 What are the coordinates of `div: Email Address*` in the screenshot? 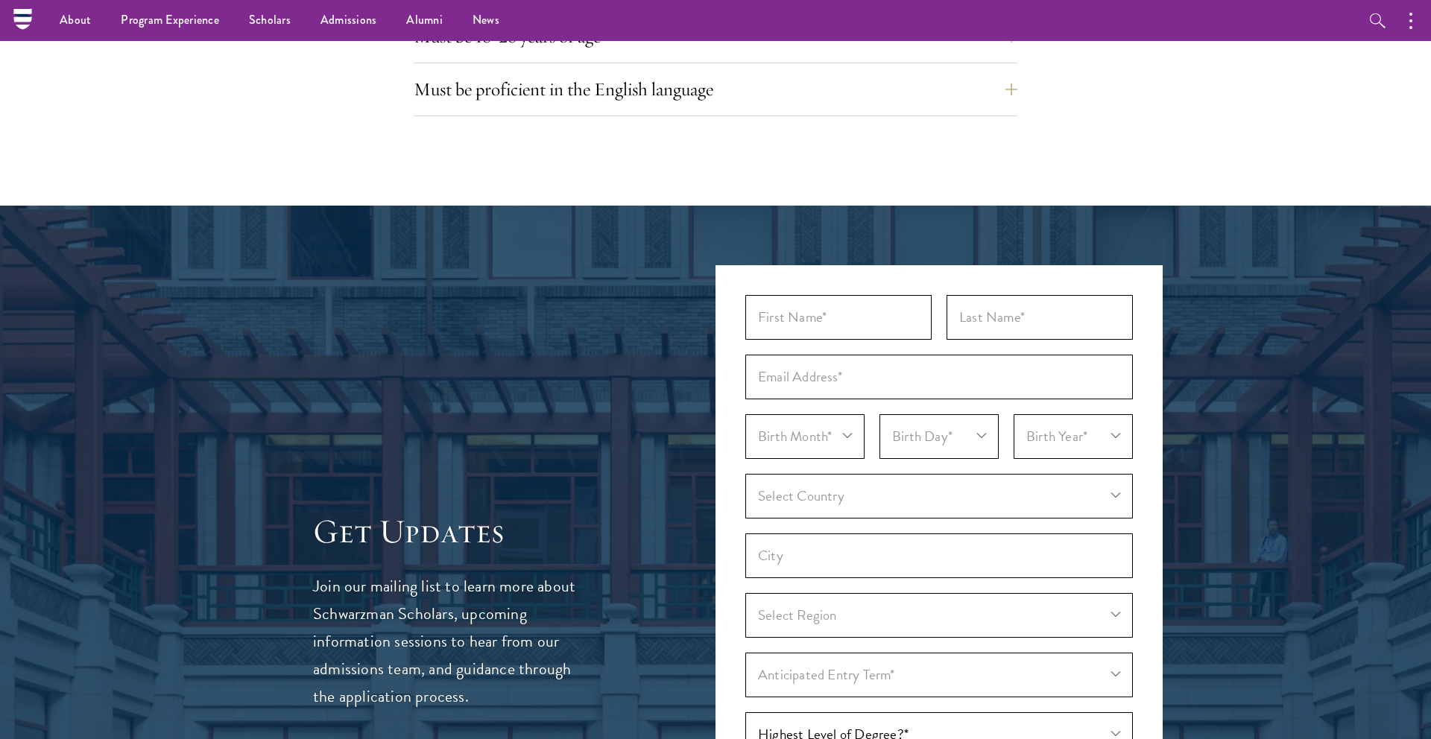 It's located at (939, 377).